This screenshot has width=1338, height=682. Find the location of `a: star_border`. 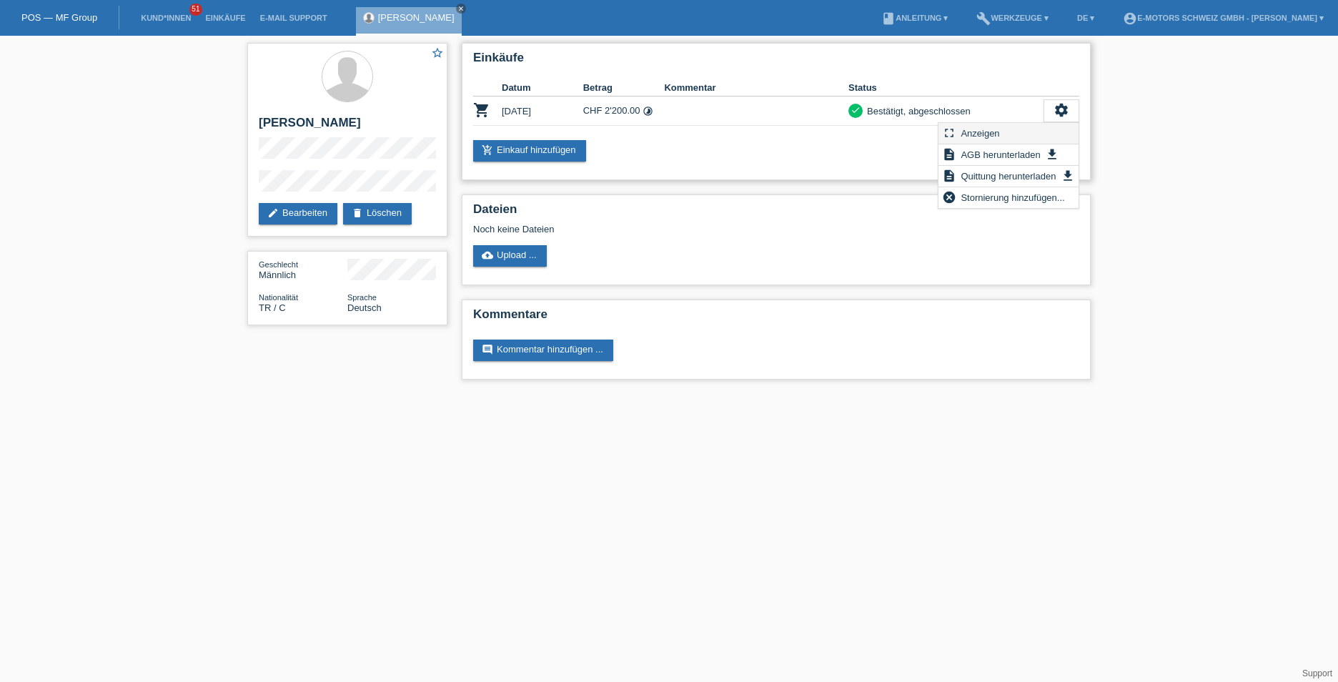

a: star_border is located at coordinates (437, 54).